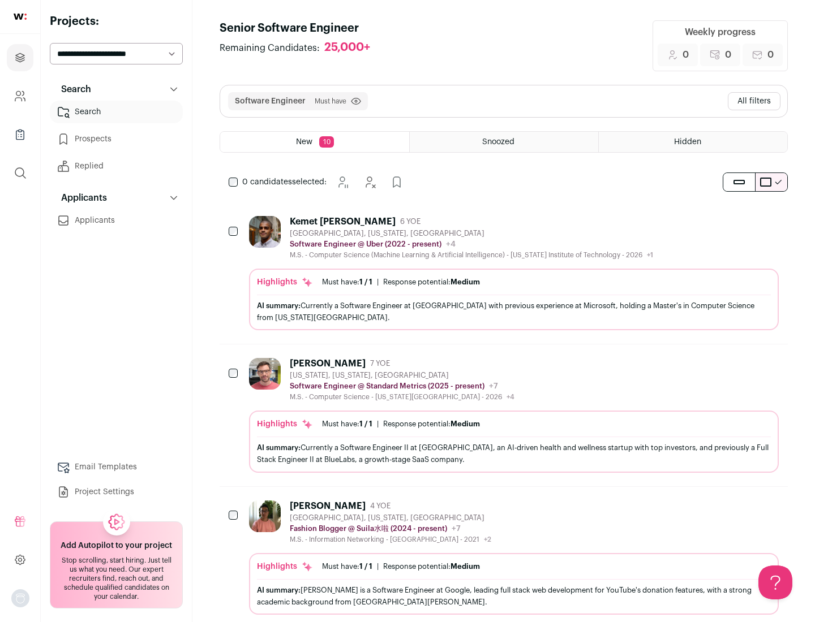 Image resolution: width=815 pixels, height=622 pixels. What do you see at coordinates (300, 28) in the screenshot?
I see `h1: Senior Software Engineer` at bounding box center [300, 28].